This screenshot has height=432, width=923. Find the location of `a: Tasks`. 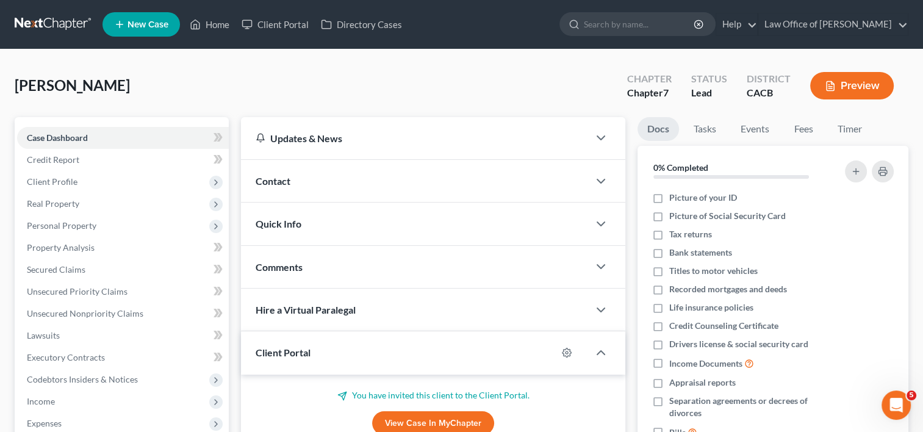

a: Tasks is located at coordinates (705, 129).